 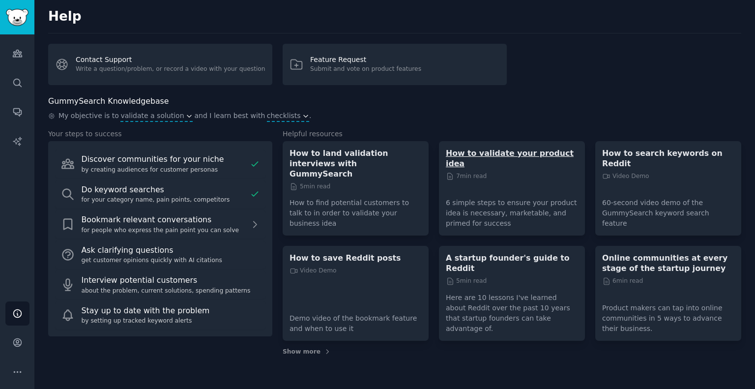 I want to click on p: 6 simple steps to ensure your product idea is necessary, marketable, and primed for success, so click(x=512, y=209).